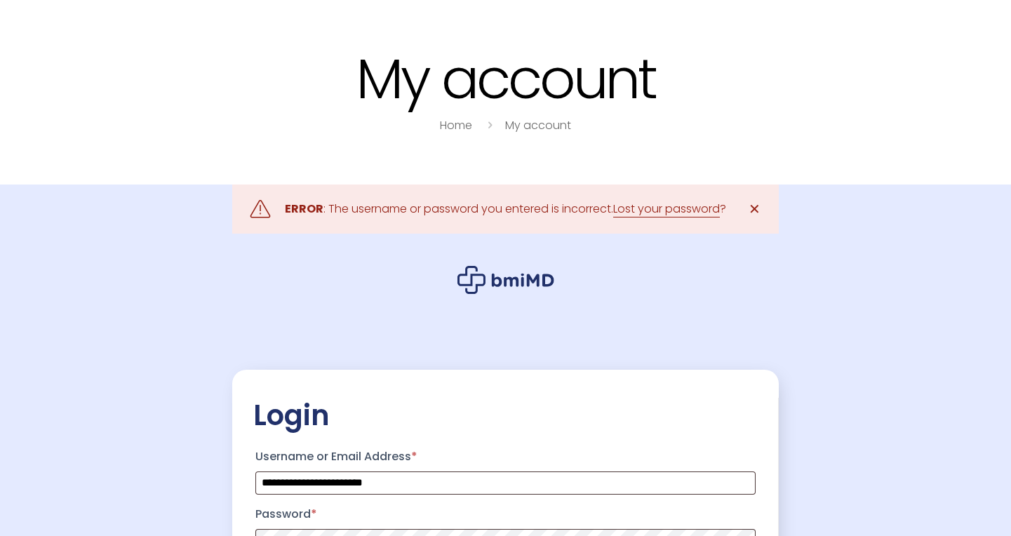 The image size is (1011, 536). Describe the element at coordinates (505, 514) in the screenshot. I see `label: Password` at that location.